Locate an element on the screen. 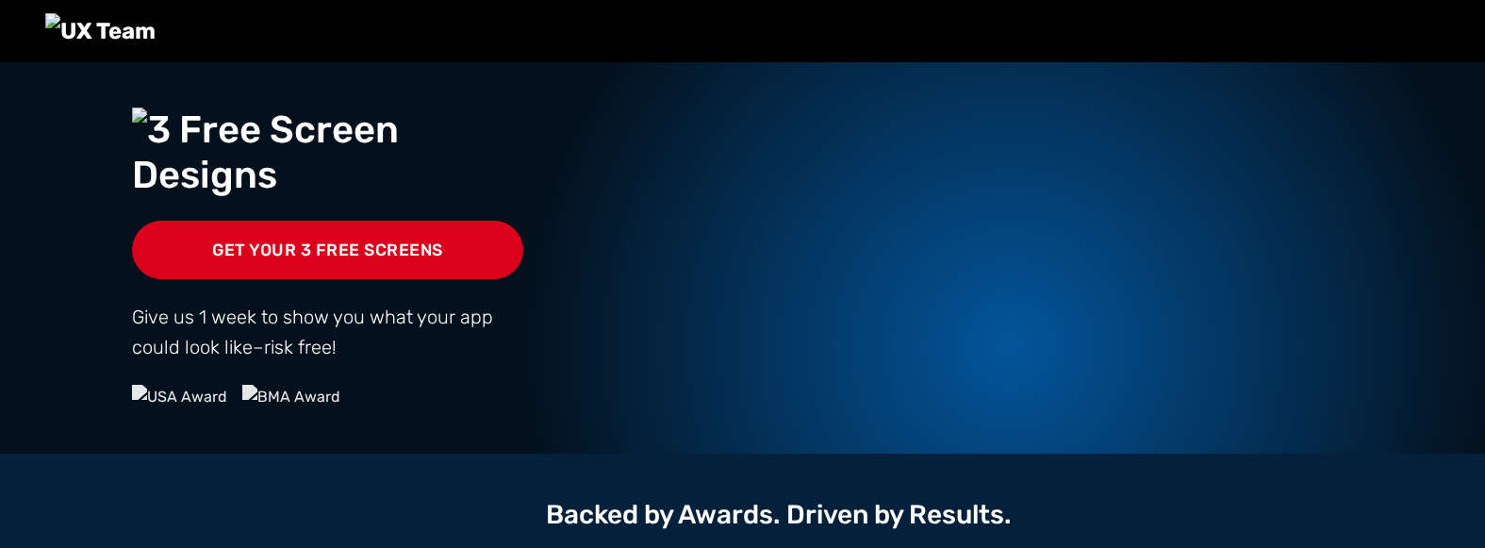  img: BMA Award is located at coordinates (291, 397).